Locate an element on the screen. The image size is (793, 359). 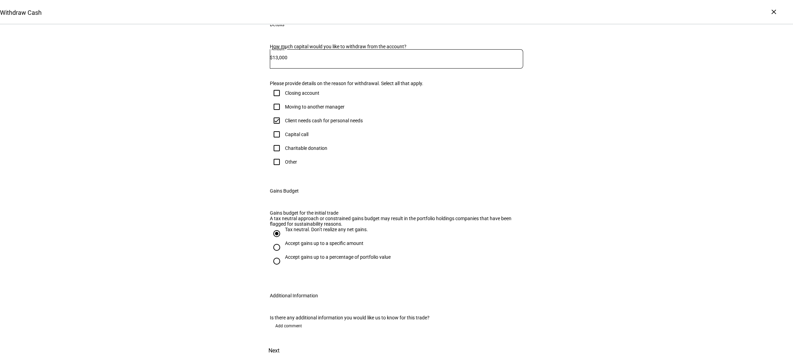
div: Please provide details on the reason for withdrawal. Select all that apply. is located at coordinates (396, 83).